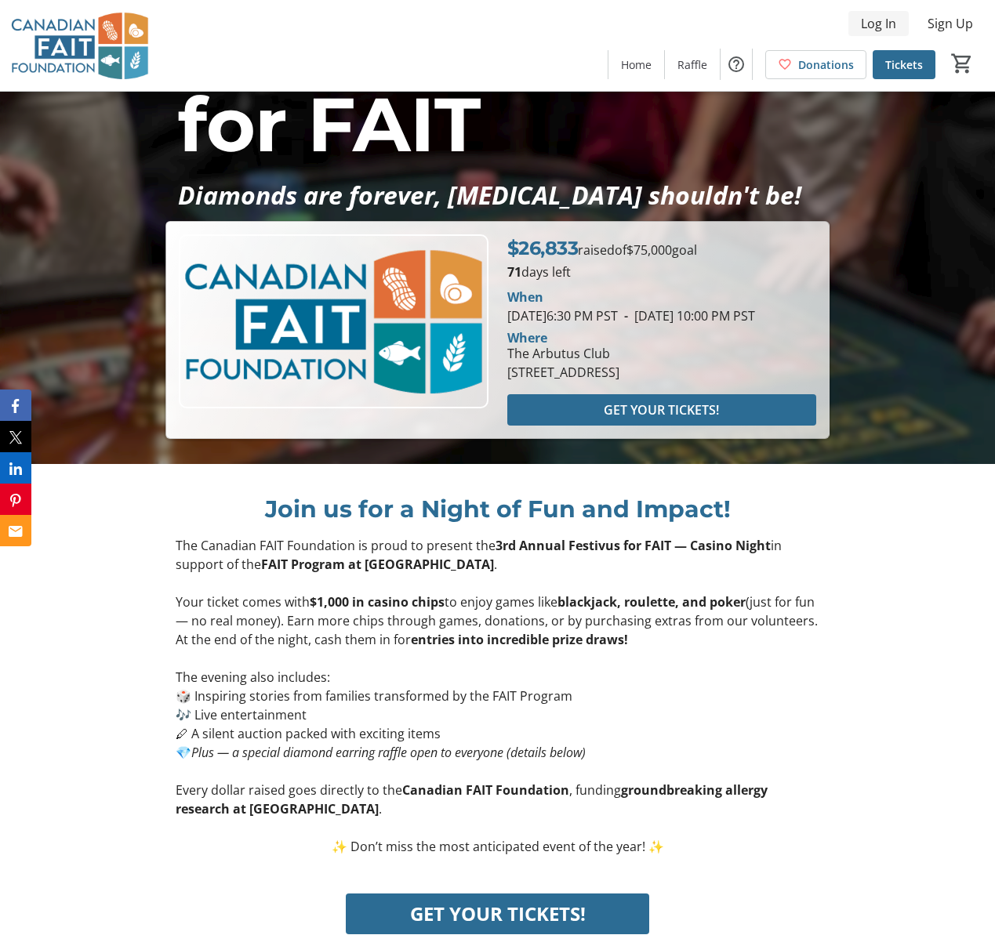  Describe the element at coordinates (498, 734) in the screenshot. I see `p: 🖊 A silent auction packed with exciting items` at that location.